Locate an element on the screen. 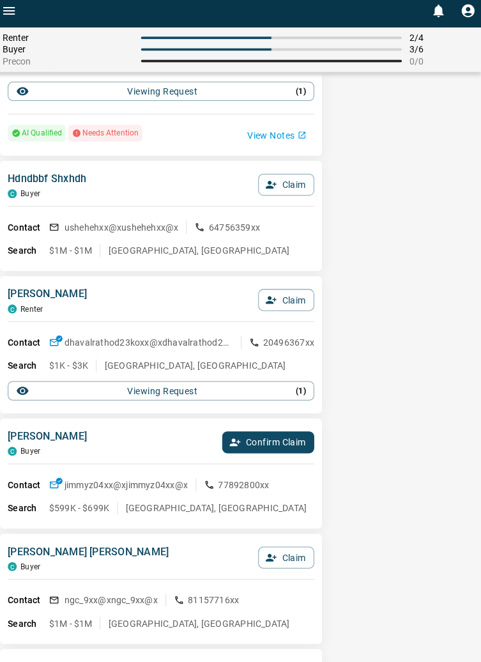 This screenshot has width=481, height=662. p: 20496367xx is located at coordinates (291, 345).